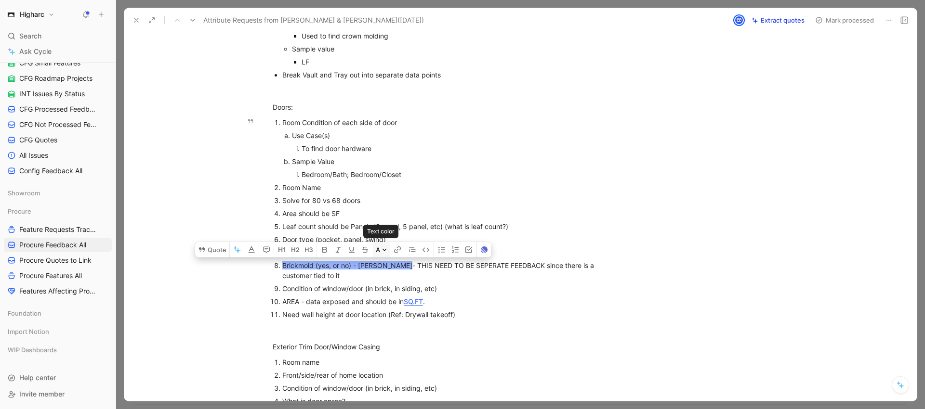  Describe the element at coordinates (413, 301) in the screenshot. I see `span: SQ.FT` at that location.